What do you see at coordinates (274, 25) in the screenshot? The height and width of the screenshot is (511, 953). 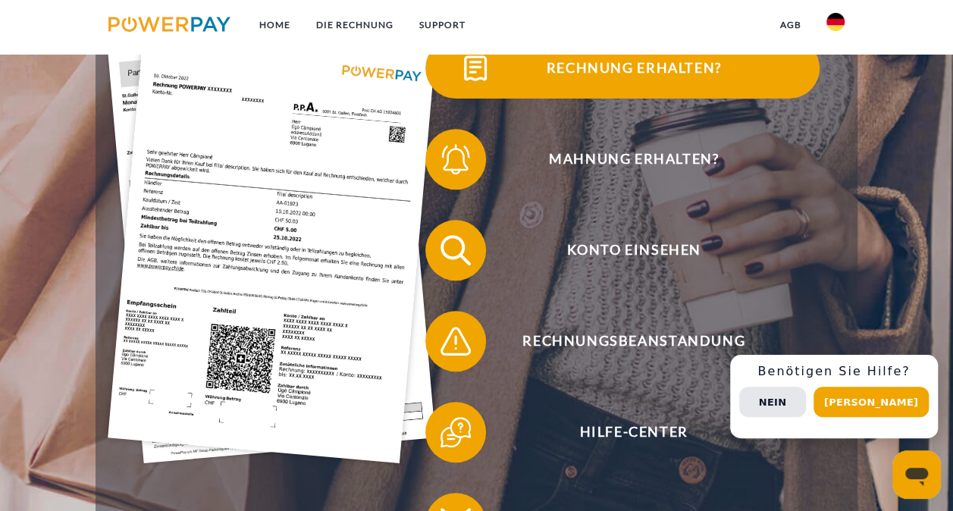 I see `a: Home` at bounding box center [274, 25].